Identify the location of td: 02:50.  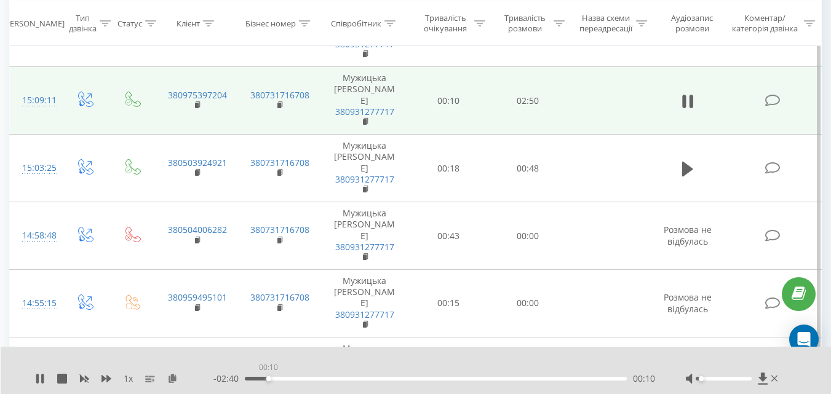
(528, 101).